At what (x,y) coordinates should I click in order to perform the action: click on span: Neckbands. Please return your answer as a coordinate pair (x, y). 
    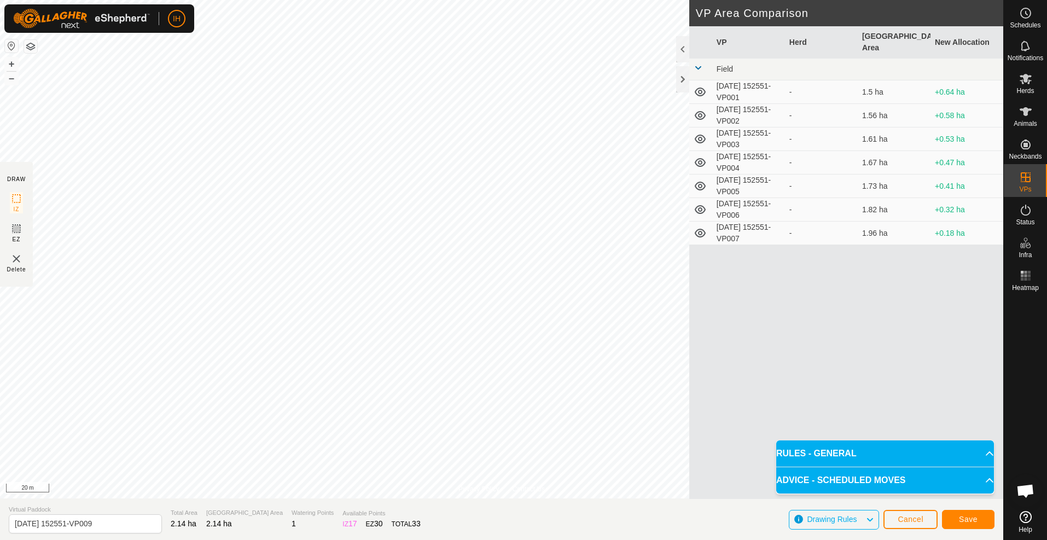
    Looking at the image, I should click on (1025, 156).